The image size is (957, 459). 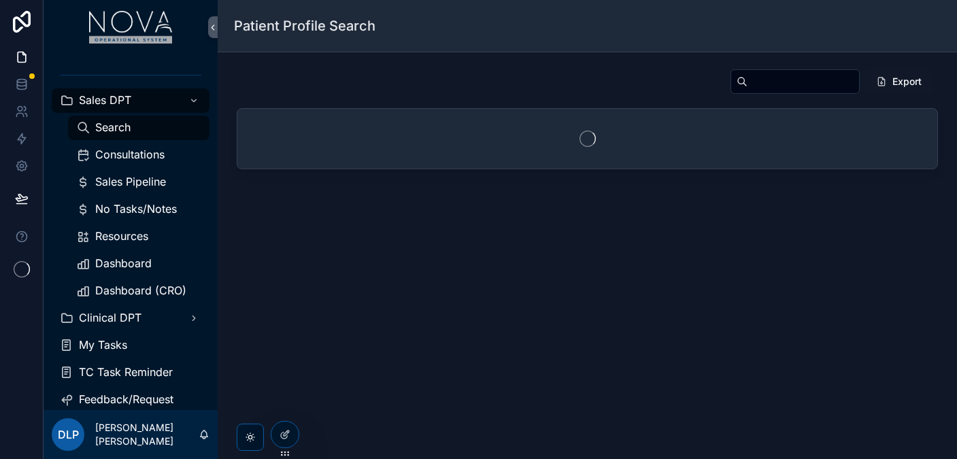 I want to click on span: My Tasks, so click(x=103, y=345).